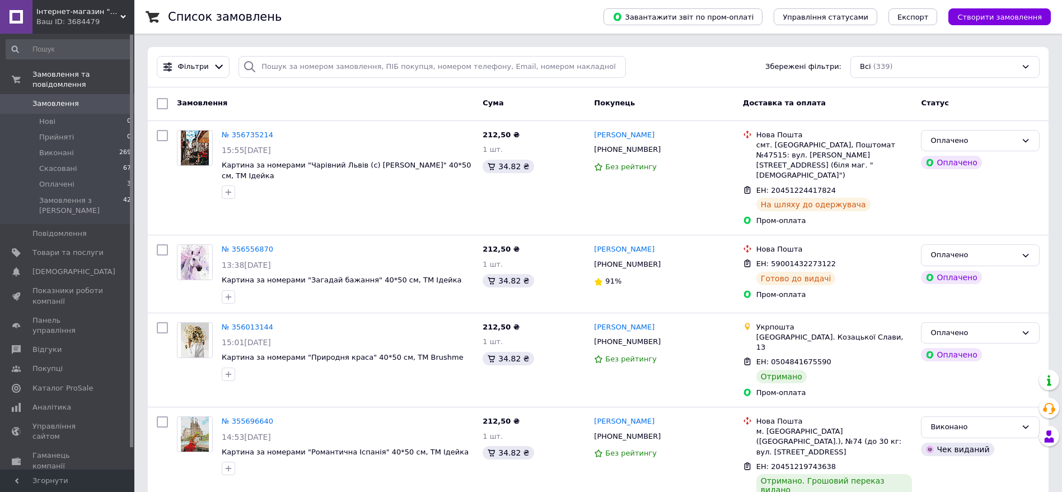 Image resolution: width=1062 pixels, height=492 pixels. I want to click on span: (339), so click(883, 66).